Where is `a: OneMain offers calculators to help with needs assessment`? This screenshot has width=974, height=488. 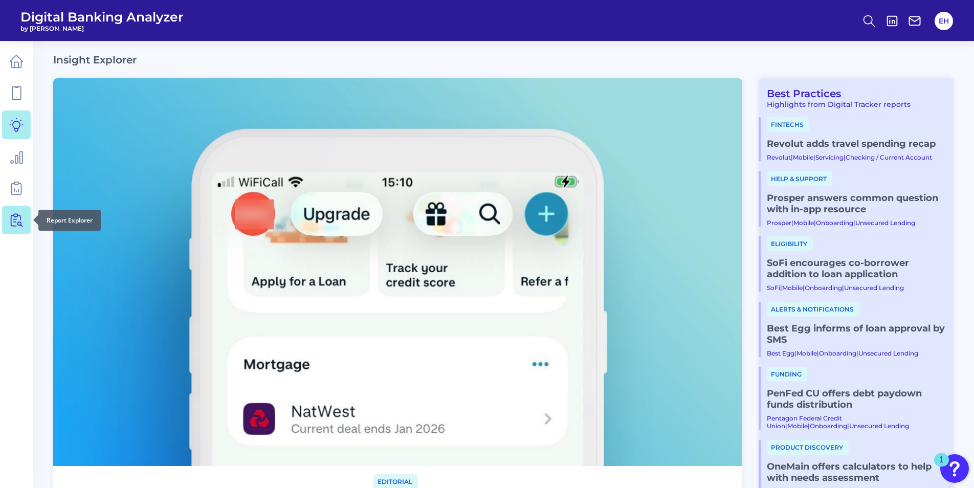 a: OneMain offers calculators to help with needs assessment is located at coordinates (856, 472).